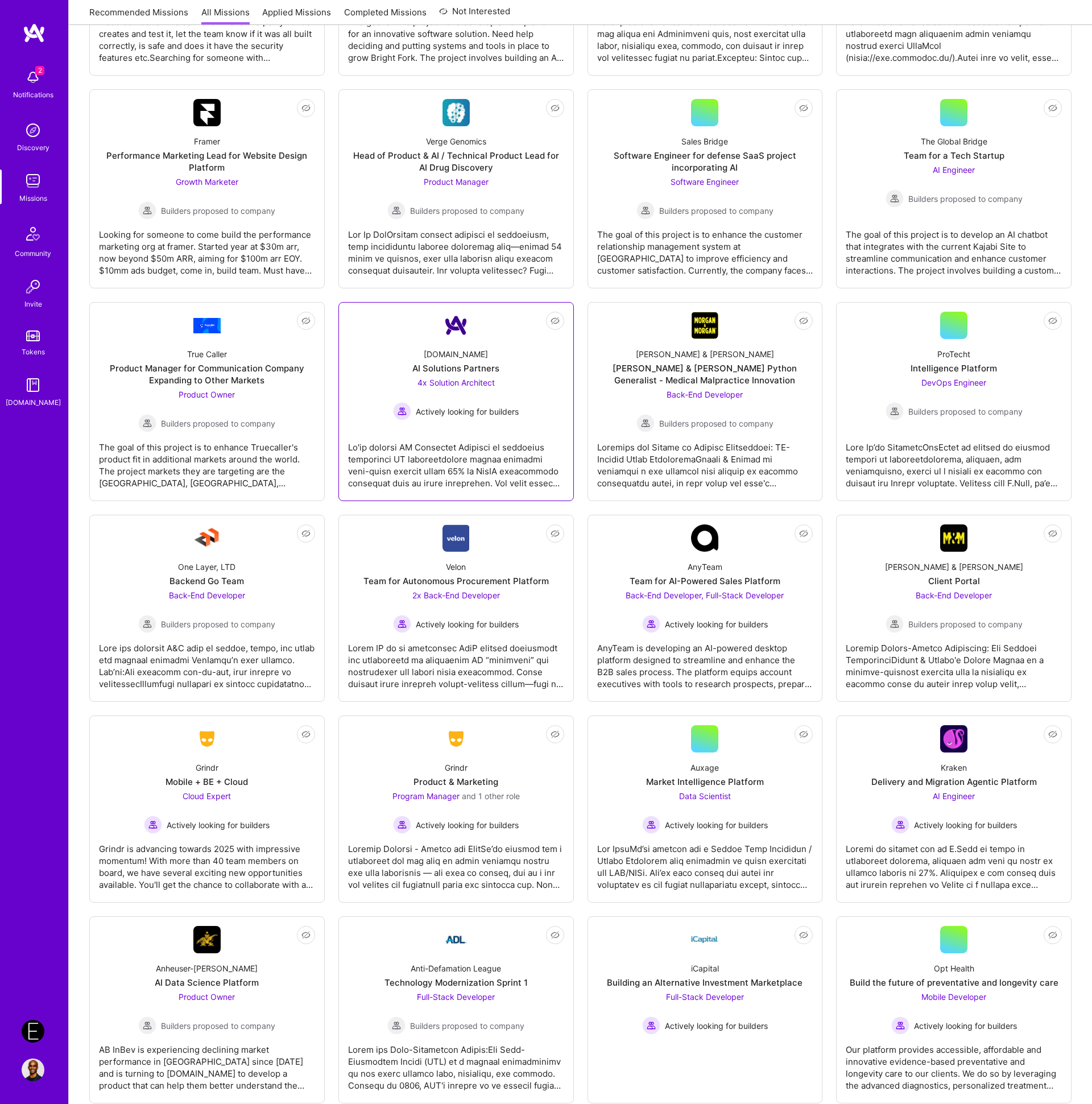 This screenshot has height=1104, width=1092. I want to click on div: Lorem ips Dolo-Sitametcon Adipis:Eli Sedd-Eiusmodtem Incidi (UTL) et d magnaal enimadminimv qu no..., so click(456, 1064).